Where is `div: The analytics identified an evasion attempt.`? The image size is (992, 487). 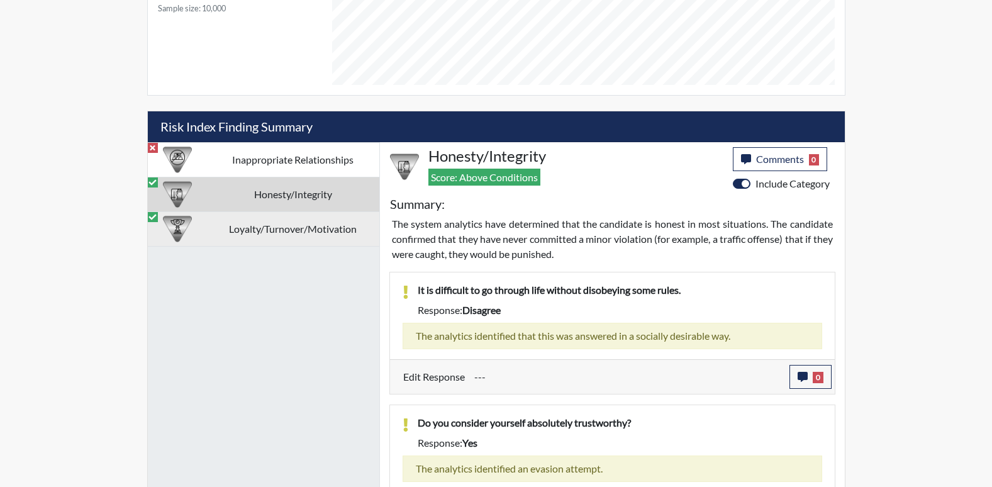 div: The analytics identified an evasion attempt. is located at coordinates (612, 469).